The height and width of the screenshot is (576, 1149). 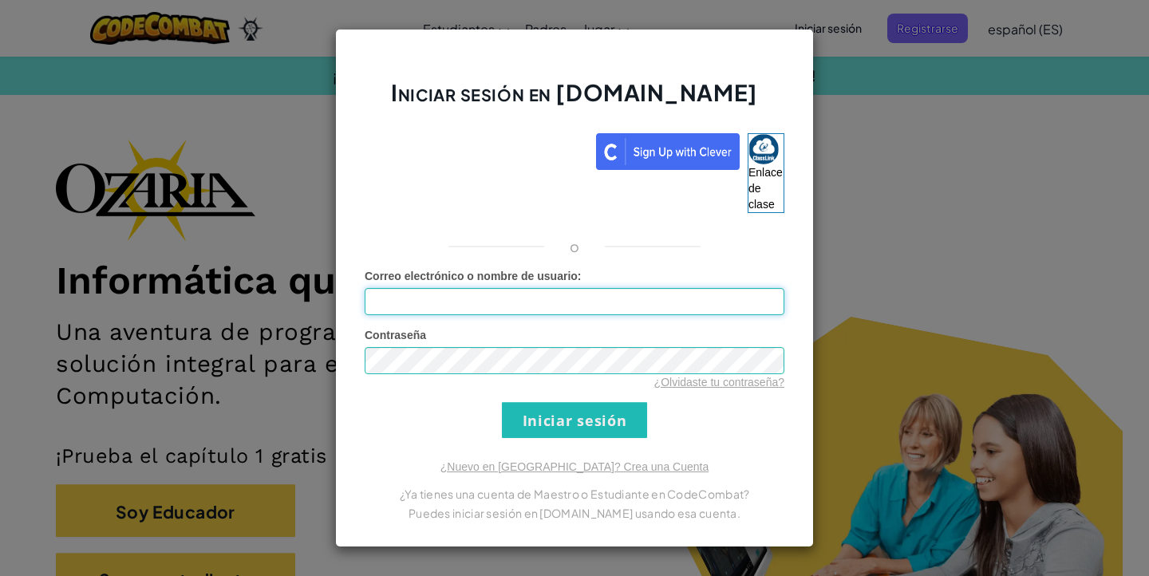 What do you see at coordinates (471, 276) in the screenshot?
I see `font: Correo electrónico o nombre de usuario` at bounding box center [471, 276].